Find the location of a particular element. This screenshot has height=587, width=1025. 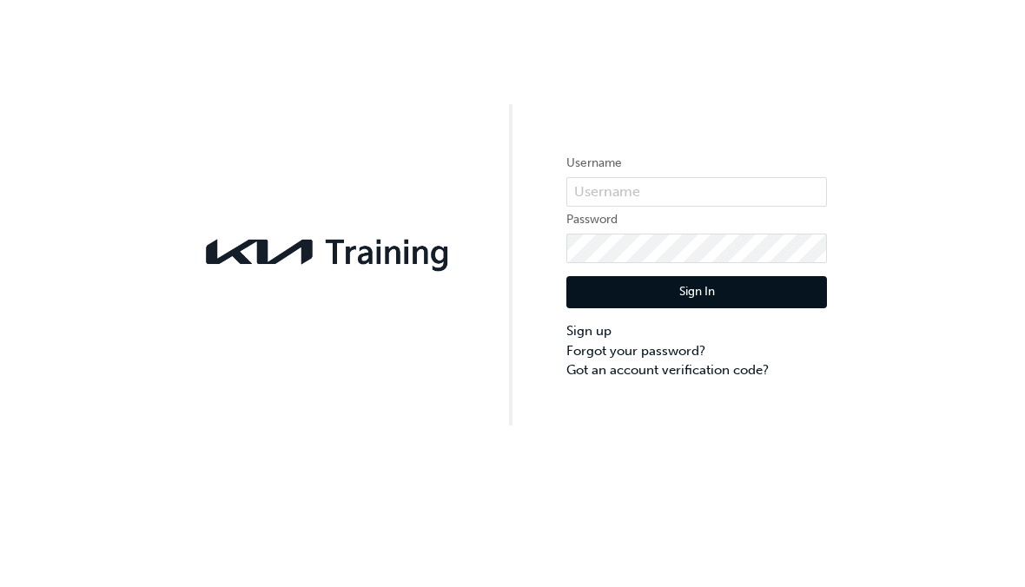

a: Forgot your password? is located at coordinates (697, 351).